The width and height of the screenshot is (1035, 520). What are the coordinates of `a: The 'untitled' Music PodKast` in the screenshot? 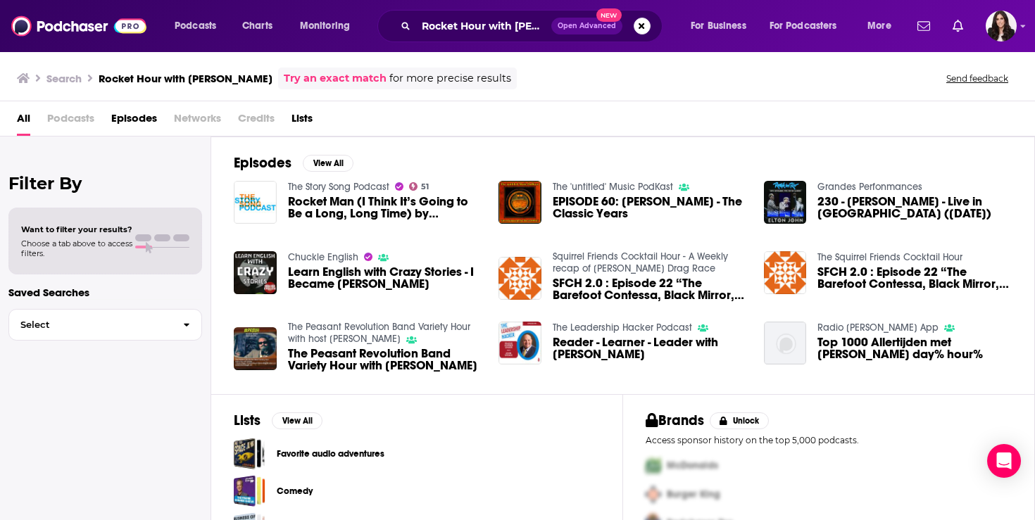 It's located at (613, 187).